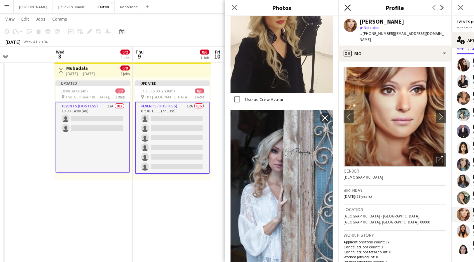 The height and width of the screenshot is (262, 474). I want to click on p: Applications total count: 32, so click(394, 242).